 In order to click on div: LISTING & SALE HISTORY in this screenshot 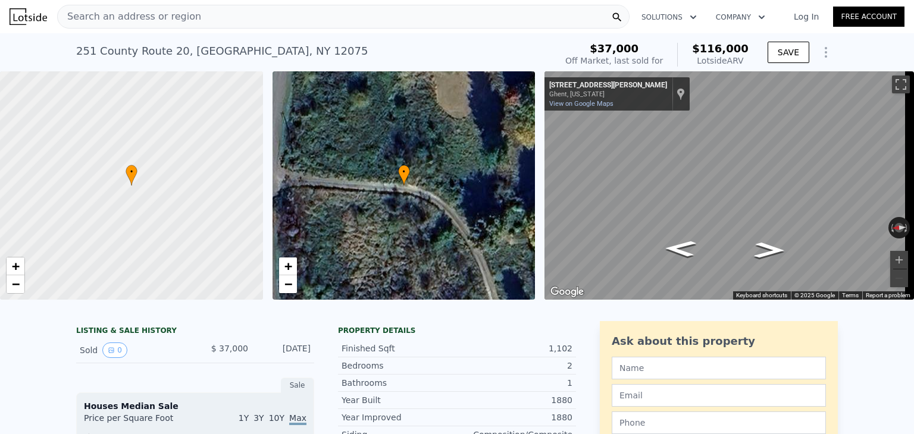, I will do `click(195, 332)`.